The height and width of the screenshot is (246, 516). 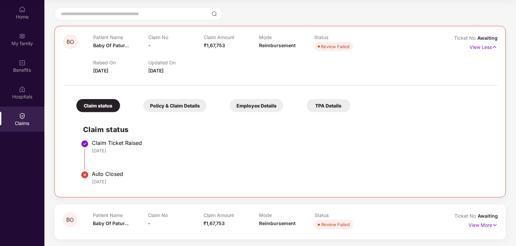 What do you see at coordinates (287, 129) in the screenshot?
I see `h2: Claim status` at bounding box center [287, 129].